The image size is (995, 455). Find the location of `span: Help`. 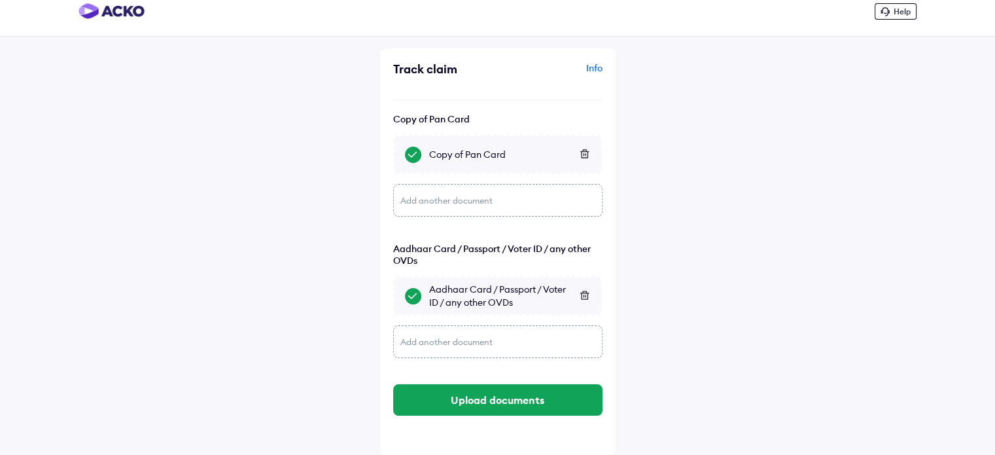

span: Help is located at coordinates (902, 11).